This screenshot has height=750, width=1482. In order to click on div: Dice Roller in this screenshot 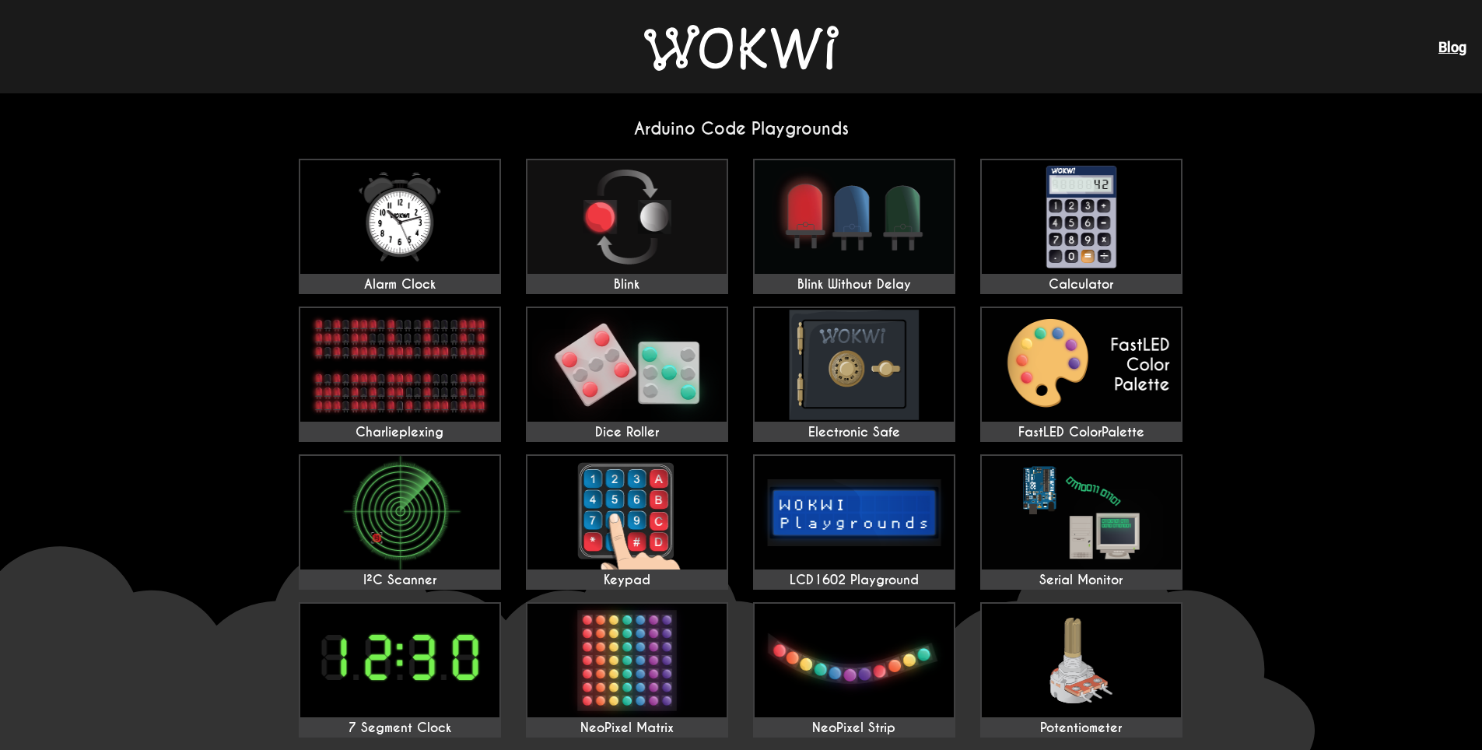, I will do `click(627, 432)`.